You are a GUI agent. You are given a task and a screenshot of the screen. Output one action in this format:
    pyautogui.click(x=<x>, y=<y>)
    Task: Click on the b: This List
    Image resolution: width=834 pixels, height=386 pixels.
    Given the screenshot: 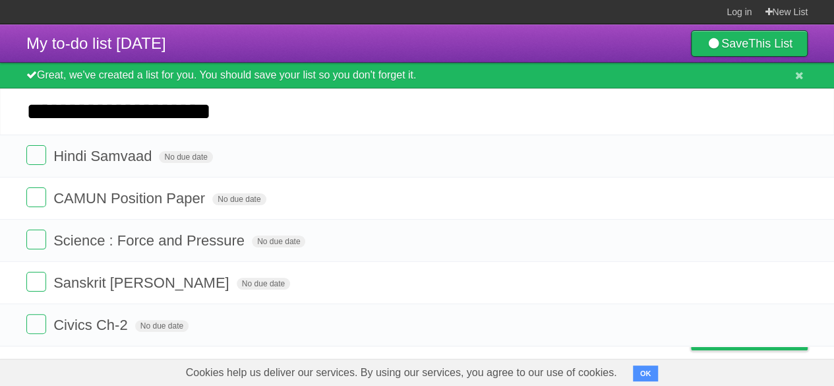 What is the action you would take?
    pyautogui.click(x=770, y=44)
    